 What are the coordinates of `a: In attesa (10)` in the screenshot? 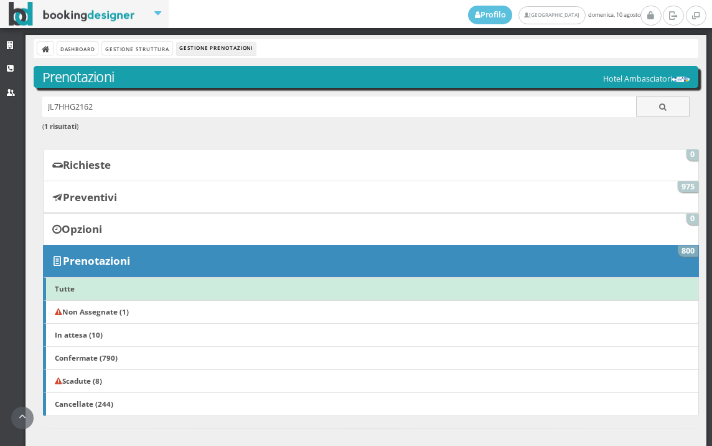 It's located at (371, 335).